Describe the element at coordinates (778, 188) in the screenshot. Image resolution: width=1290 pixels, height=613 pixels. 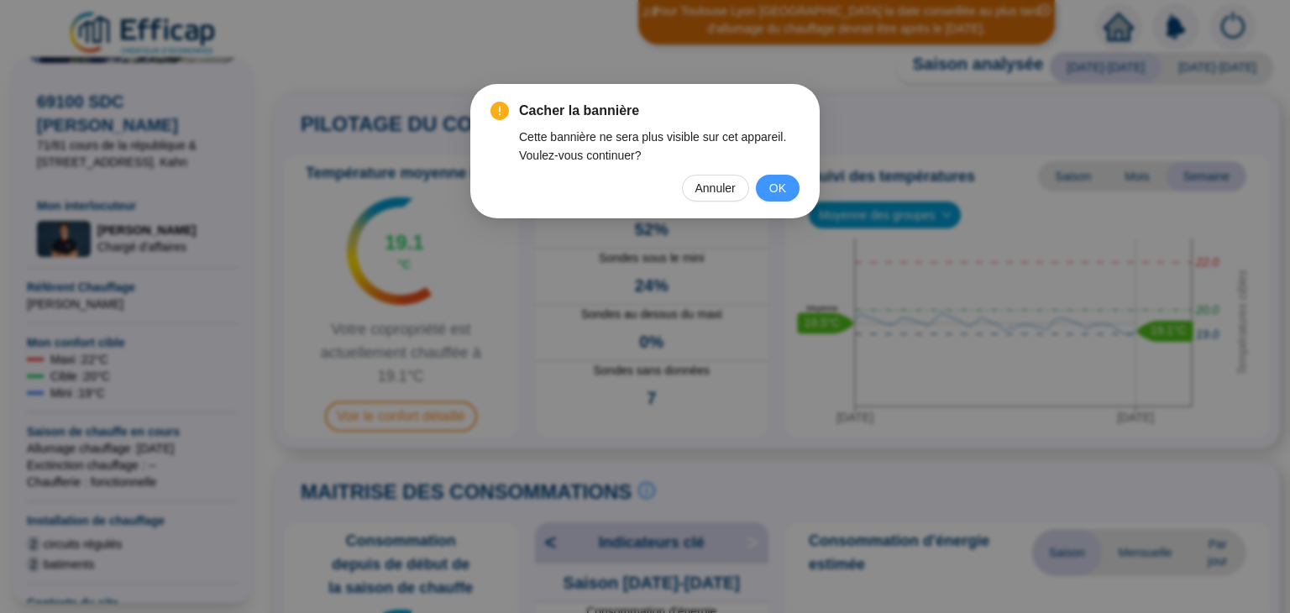
I see `button: OK` at that location.